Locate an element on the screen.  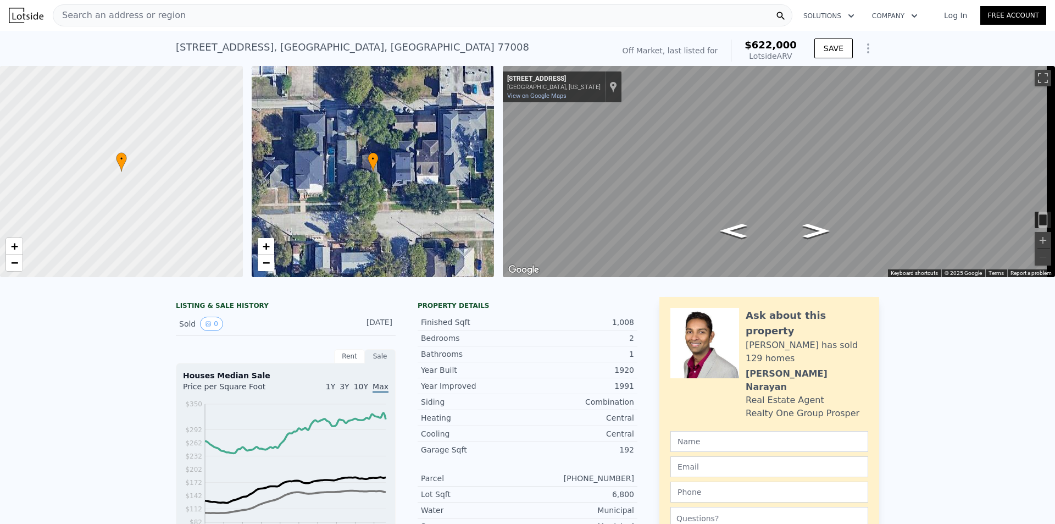
path: Go East, W 16th St is located at coordinates (816, 231).